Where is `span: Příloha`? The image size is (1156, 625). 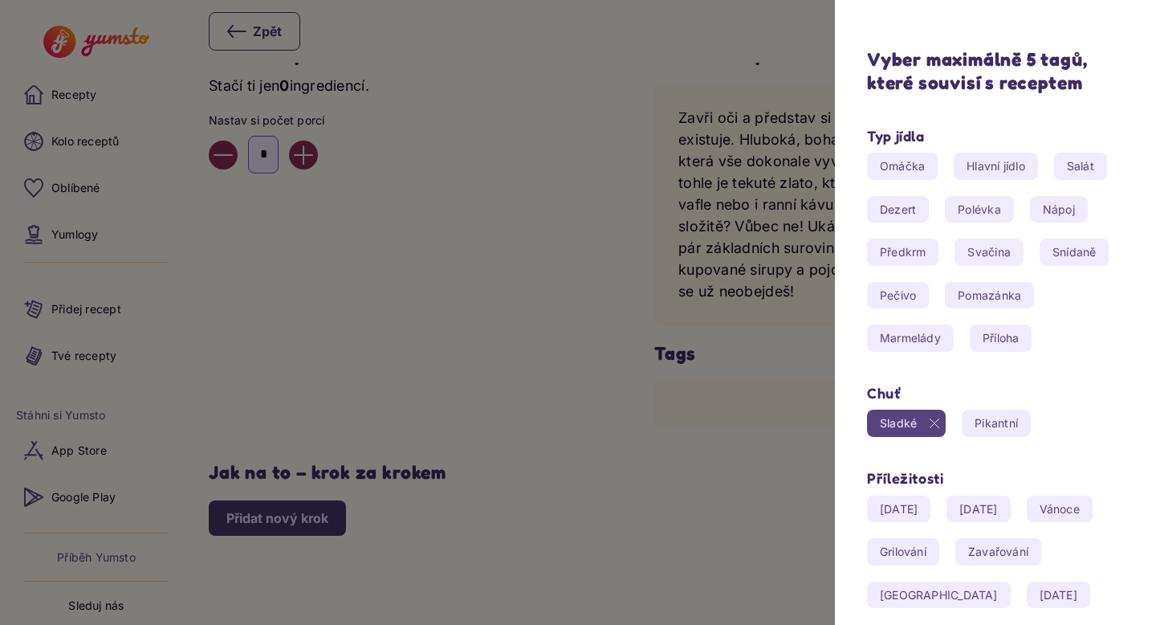 span: Příloha is located at coordinates (1001, 338).